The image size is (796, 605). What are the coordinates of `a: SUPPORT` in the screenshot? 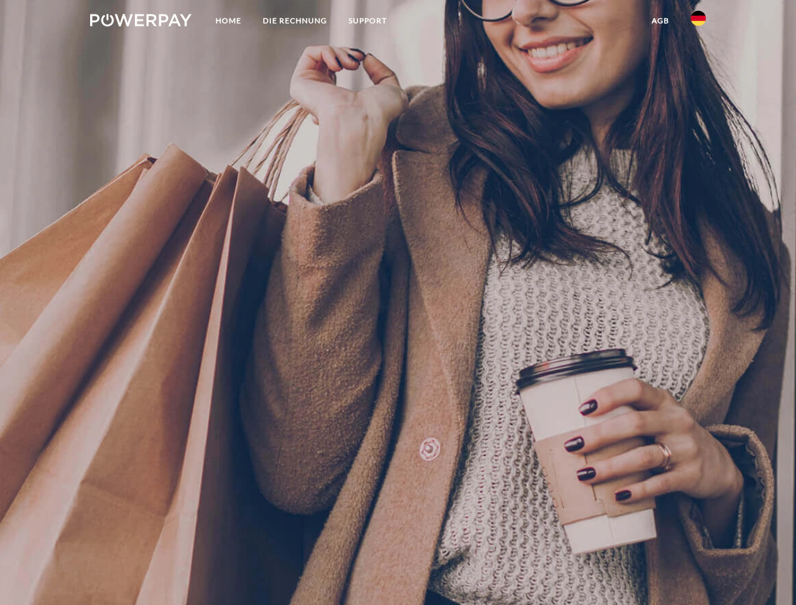 It's located at (367, 21).